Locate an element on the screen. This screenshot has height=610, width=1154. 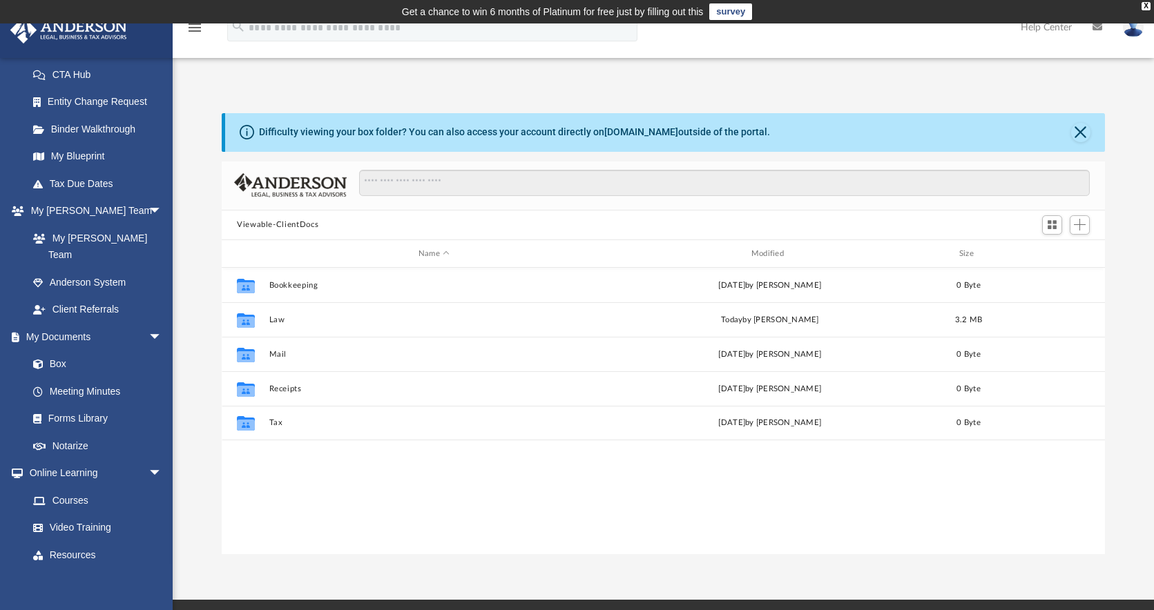
img: User Pic is located at coordinates (1133, 27).